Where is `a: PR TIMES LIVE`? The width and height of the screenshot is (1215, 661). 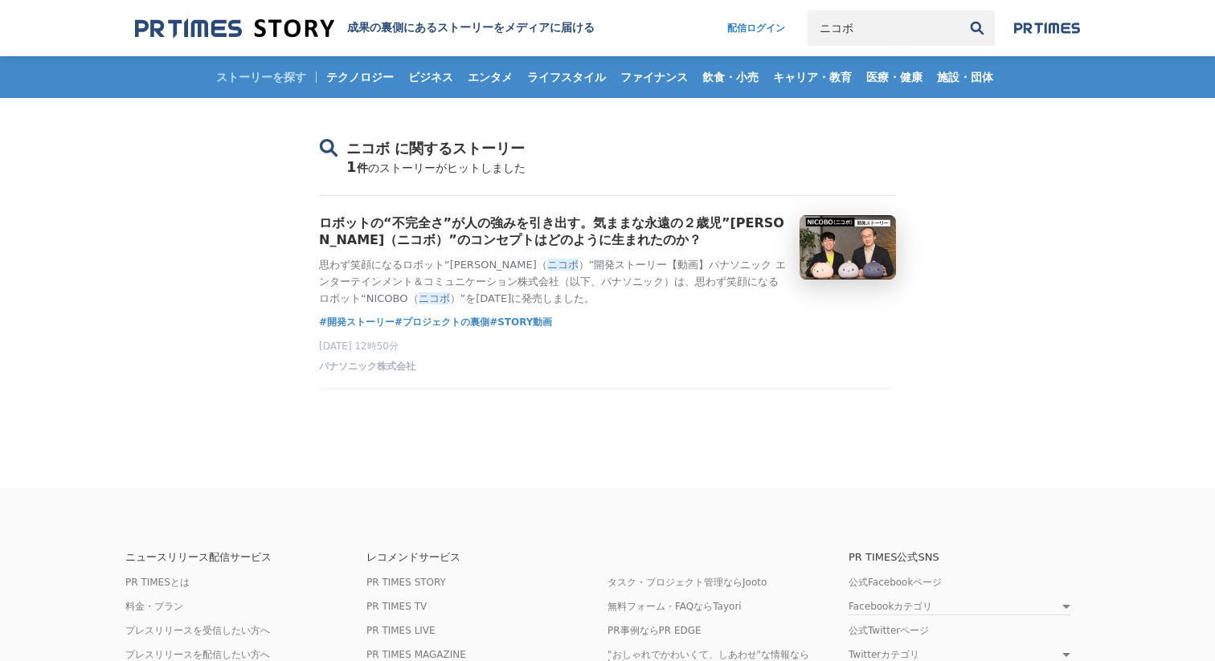
a: PR TIMES LIVE is located at coordinates (401, 631).